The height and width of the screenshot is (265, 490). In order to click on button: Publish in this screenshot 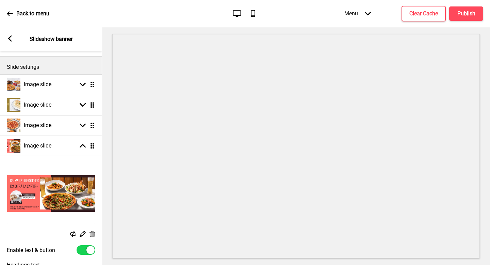, I will do `click(467, 14)`.